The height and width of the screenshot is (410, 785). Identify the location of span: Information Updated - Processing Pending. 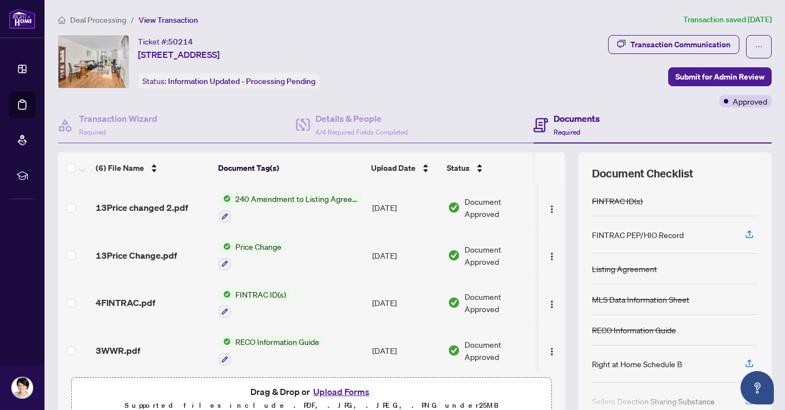
(241, 81).